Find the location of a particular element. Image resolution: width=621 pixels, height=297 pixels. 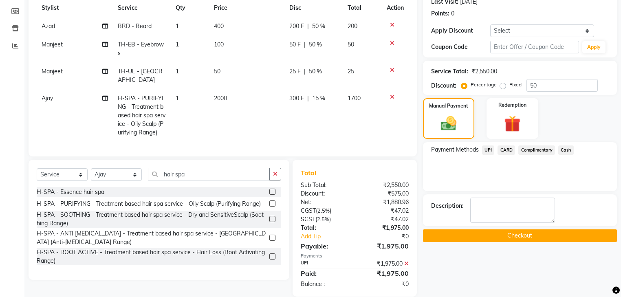

div: Net: is located at coordinates (324, 202).